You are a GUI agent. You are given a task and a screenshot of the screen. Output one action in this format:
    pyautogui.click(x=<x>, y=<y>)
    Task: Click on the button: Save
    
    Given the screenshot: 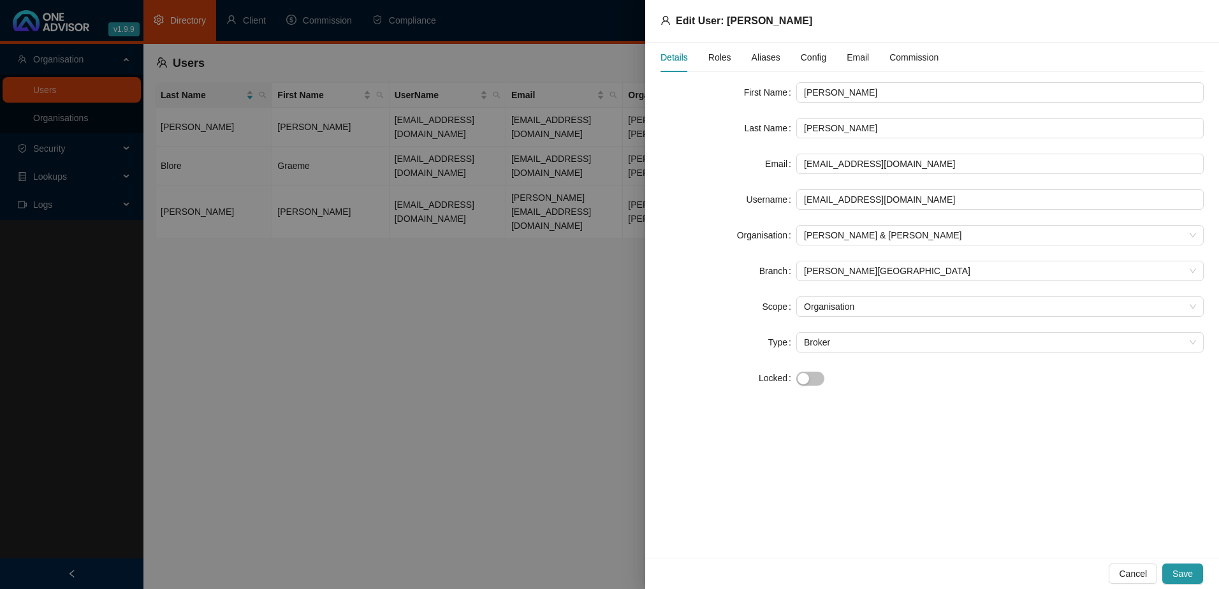 What is the action you would take?
    pyautogui.click(x=1183, y=574)
    